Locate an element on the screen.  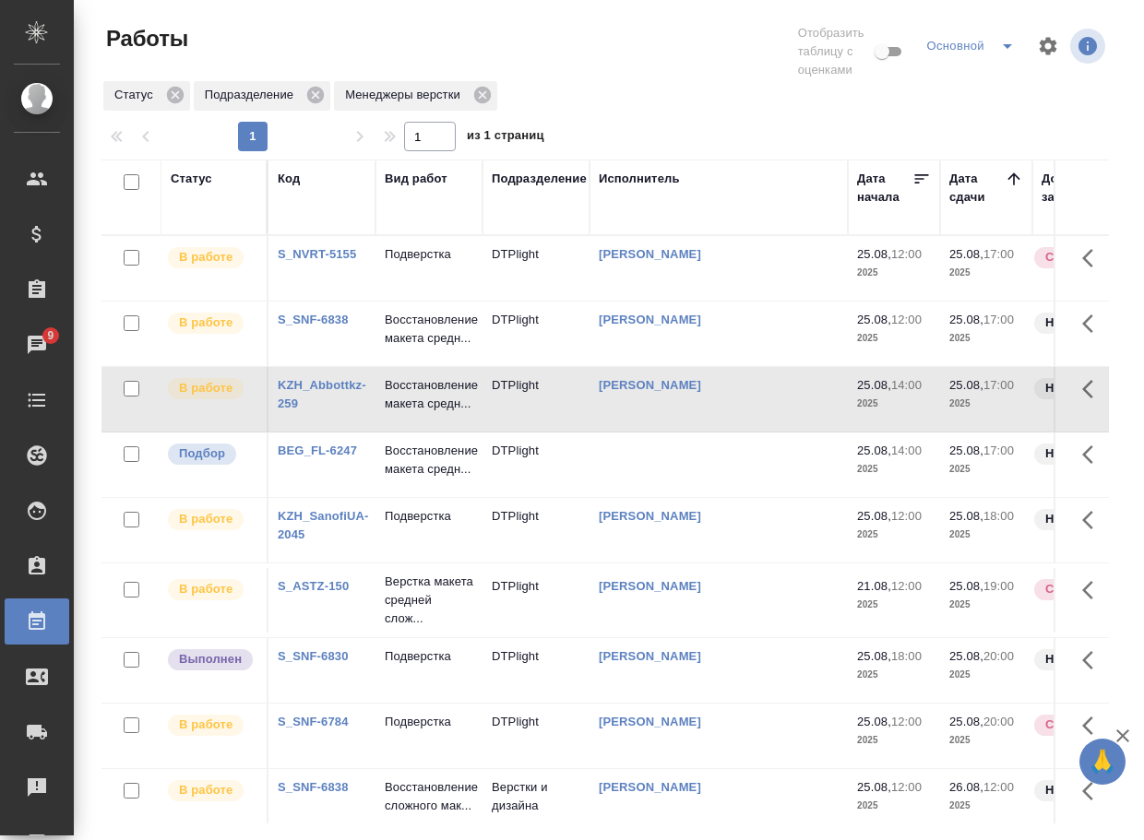
p: 26.08, is located at coordinates (966, 787).